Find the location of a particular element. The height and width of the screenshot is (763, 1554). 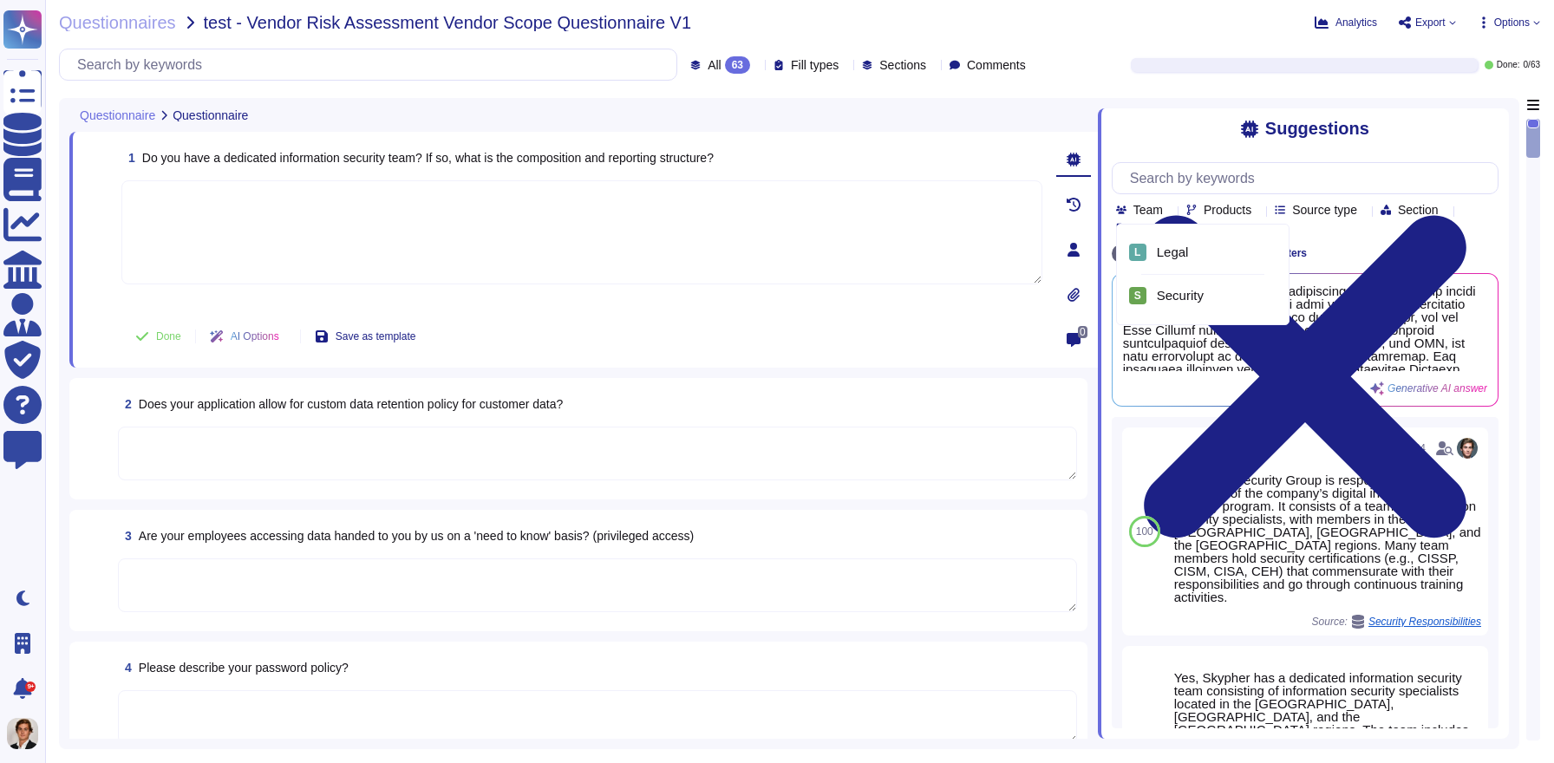

div: 9+ is located at coordinates (30, 687).